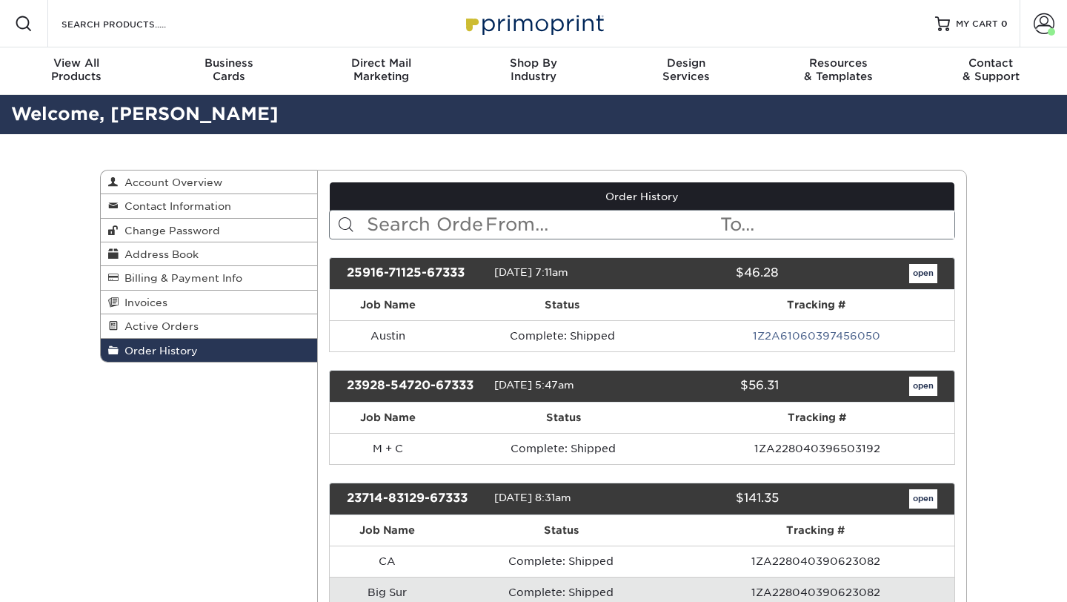 The width and height of the screenshot is (1067, 602). I want to click on a: Active Orders, so click(209, 326).